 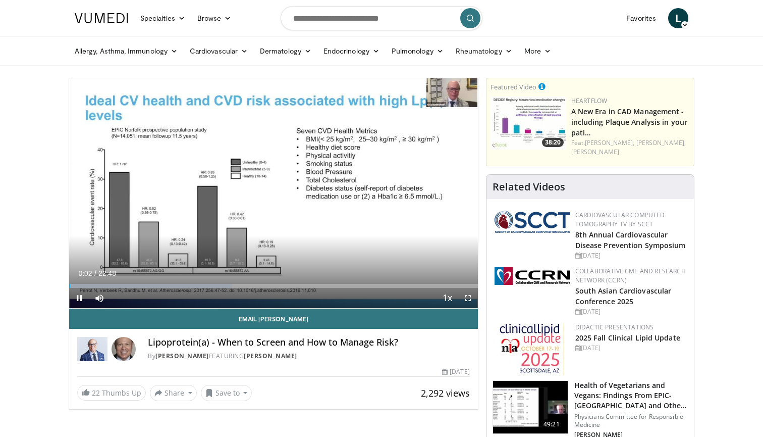 What do you see at coordinates (79, 298) in the screenshot?
I see `button: Pause` at bounding box center [79, 298].